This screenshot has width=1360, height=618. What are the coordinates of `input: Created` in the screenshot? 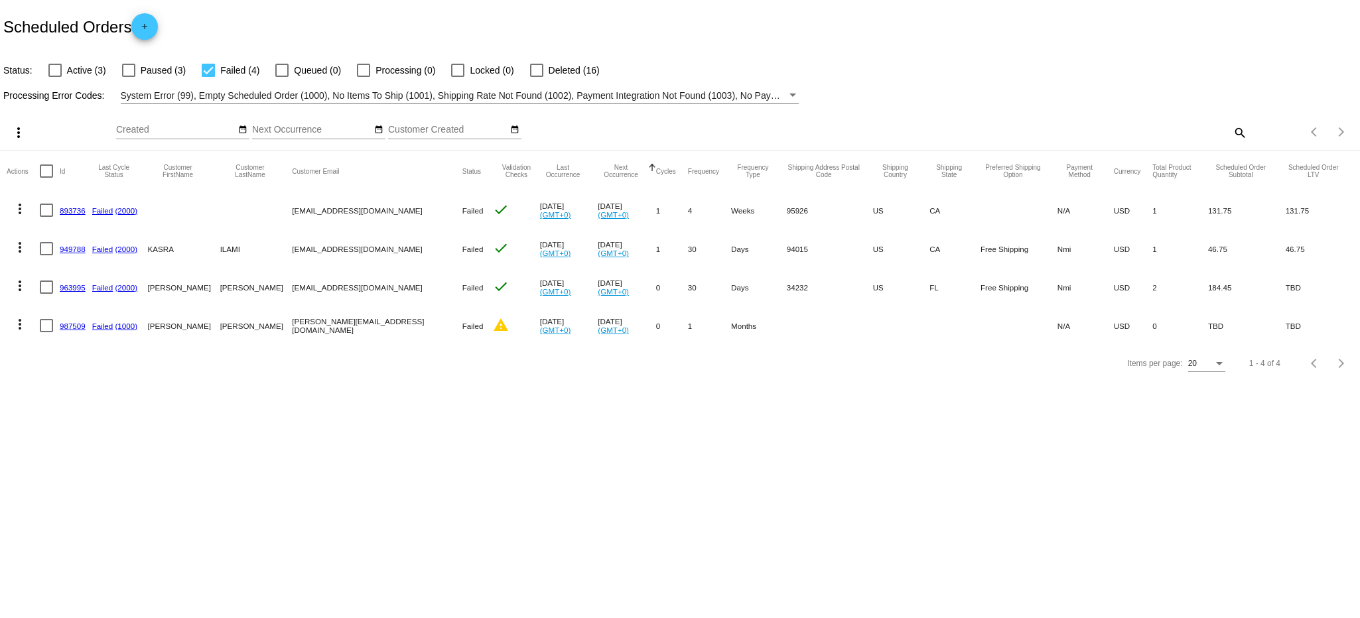 It's located at (176, 130).